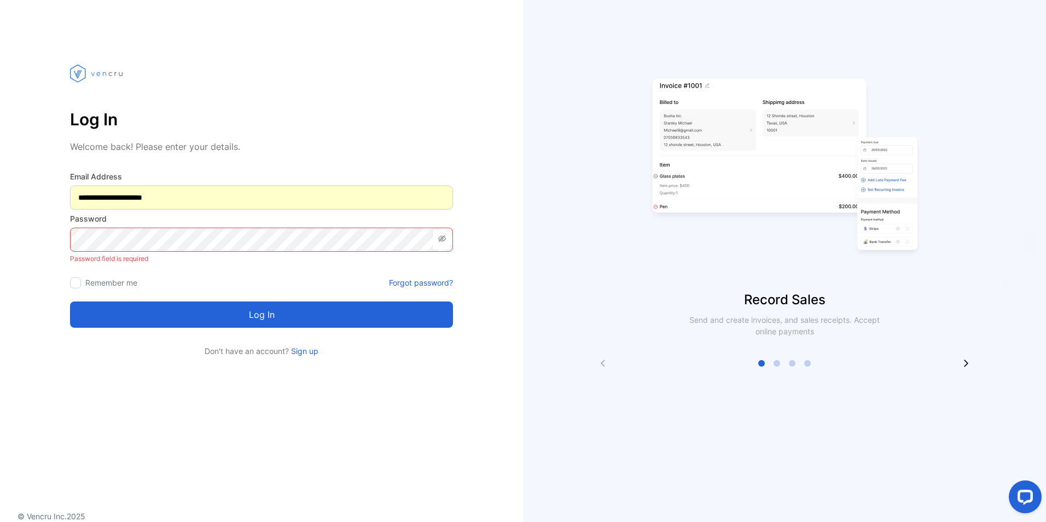 This screenshot has height=522, width=1046. Describe the element at coordinates (421, 282) in the screenshot. I see `a: Forgot password?` at that location.